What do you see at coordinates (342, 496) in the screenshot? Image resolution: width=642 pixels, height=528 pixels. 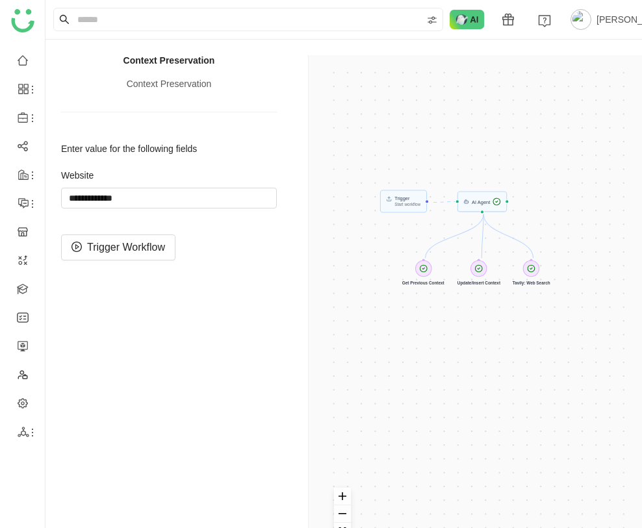 I see `button: zoom in` at bounding box center [342, 496].